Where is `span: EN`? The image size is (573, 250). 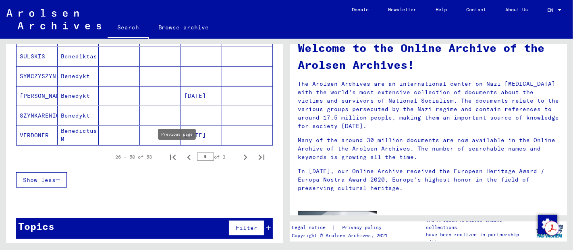
span: EN is located at coordinates (552, 10).